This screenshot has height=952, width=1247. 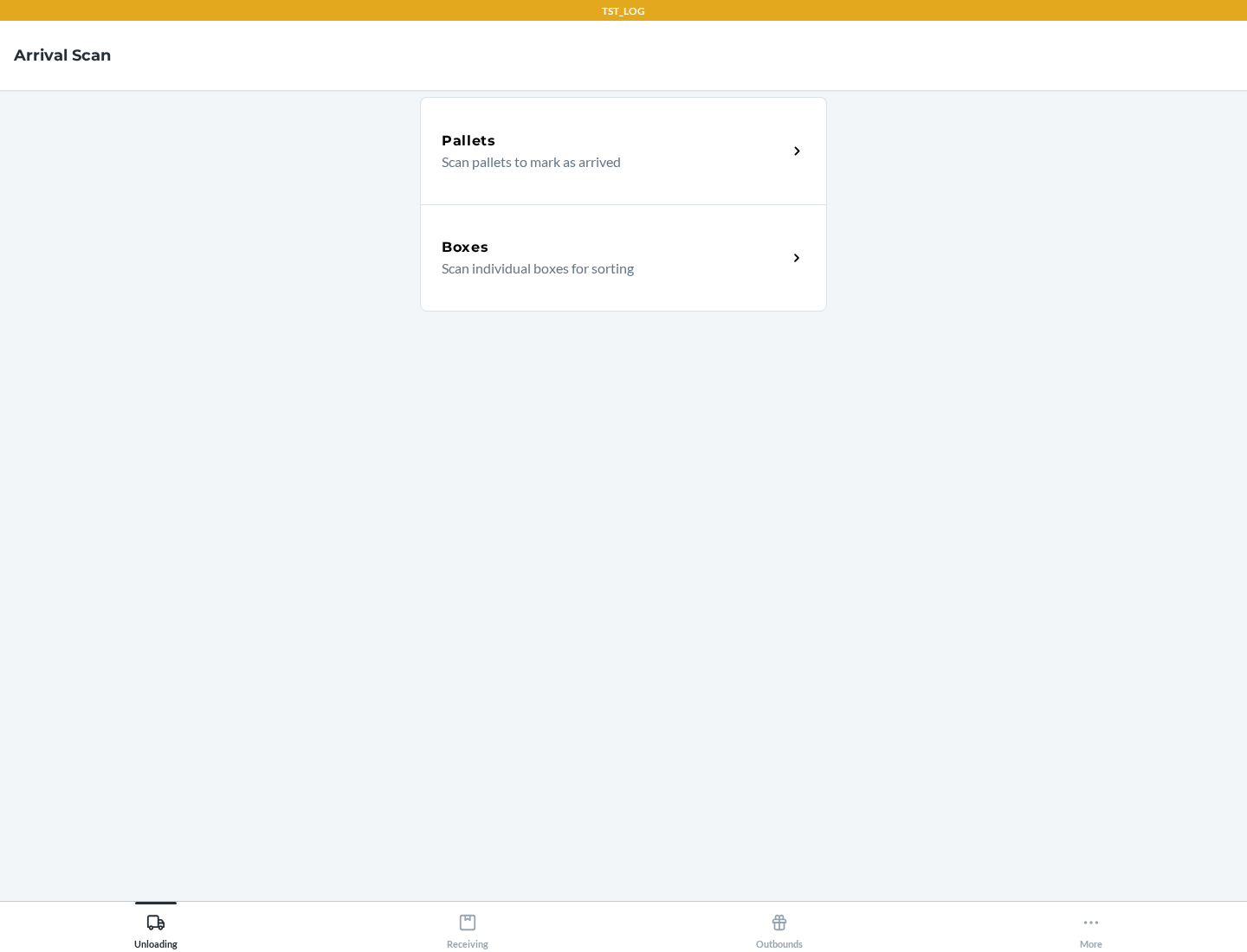 What do you see at coordinates (1092, 928) in the screenshot?
I see `div: More` at bounding box center [1092, 928].